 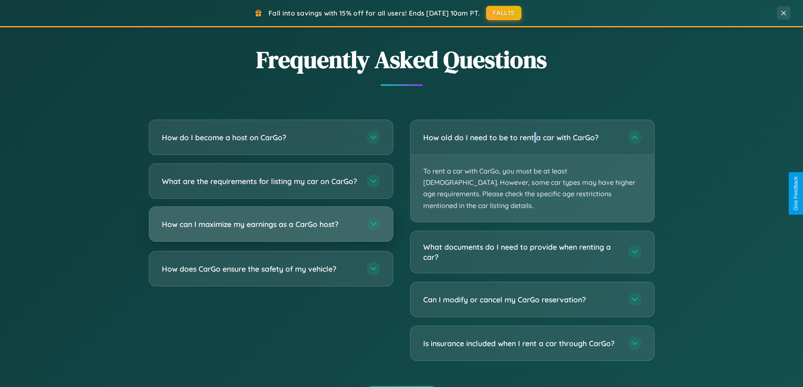 I want to click on h3: Is insurance included when I rent a car through CarGo?, so click(x=521, y=343).